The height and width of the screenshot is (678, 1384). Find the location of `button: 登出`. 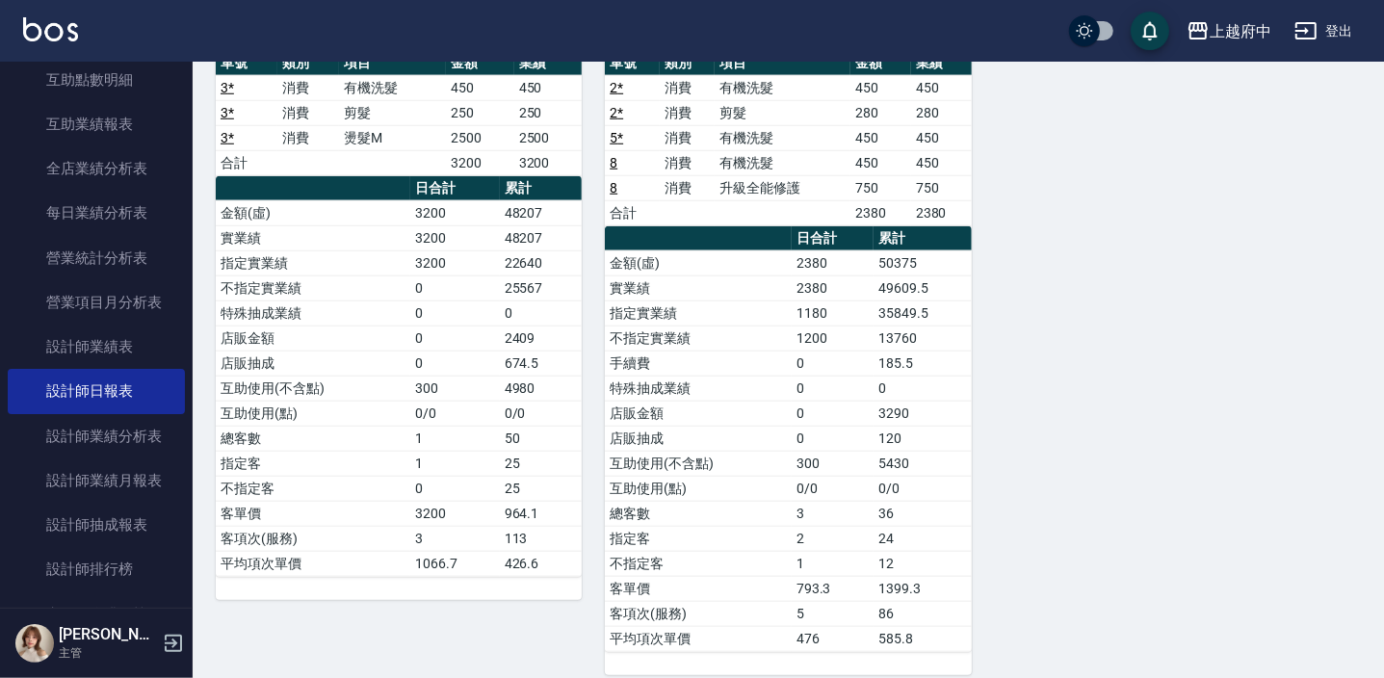

button: 登出 is located at coordinates (1323, 31).